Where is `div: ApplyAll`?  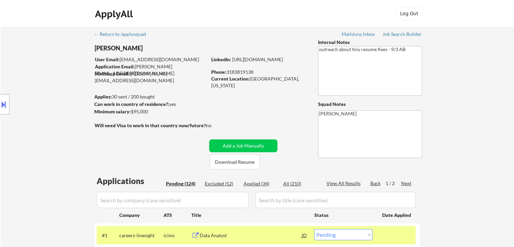 div: ApplyAll is located at coordinates (115, 14).